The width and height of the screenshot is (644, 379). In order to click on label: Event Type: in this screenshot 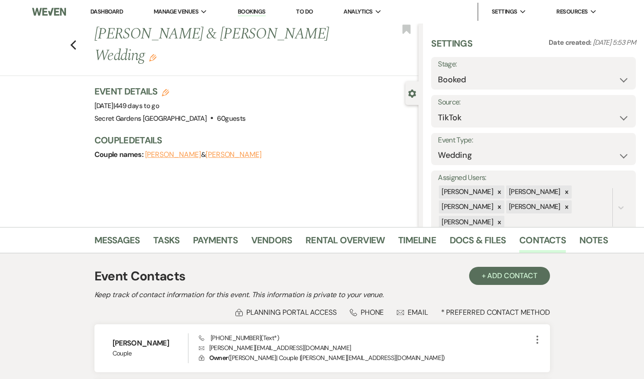, I will do `click(533, 140)`.